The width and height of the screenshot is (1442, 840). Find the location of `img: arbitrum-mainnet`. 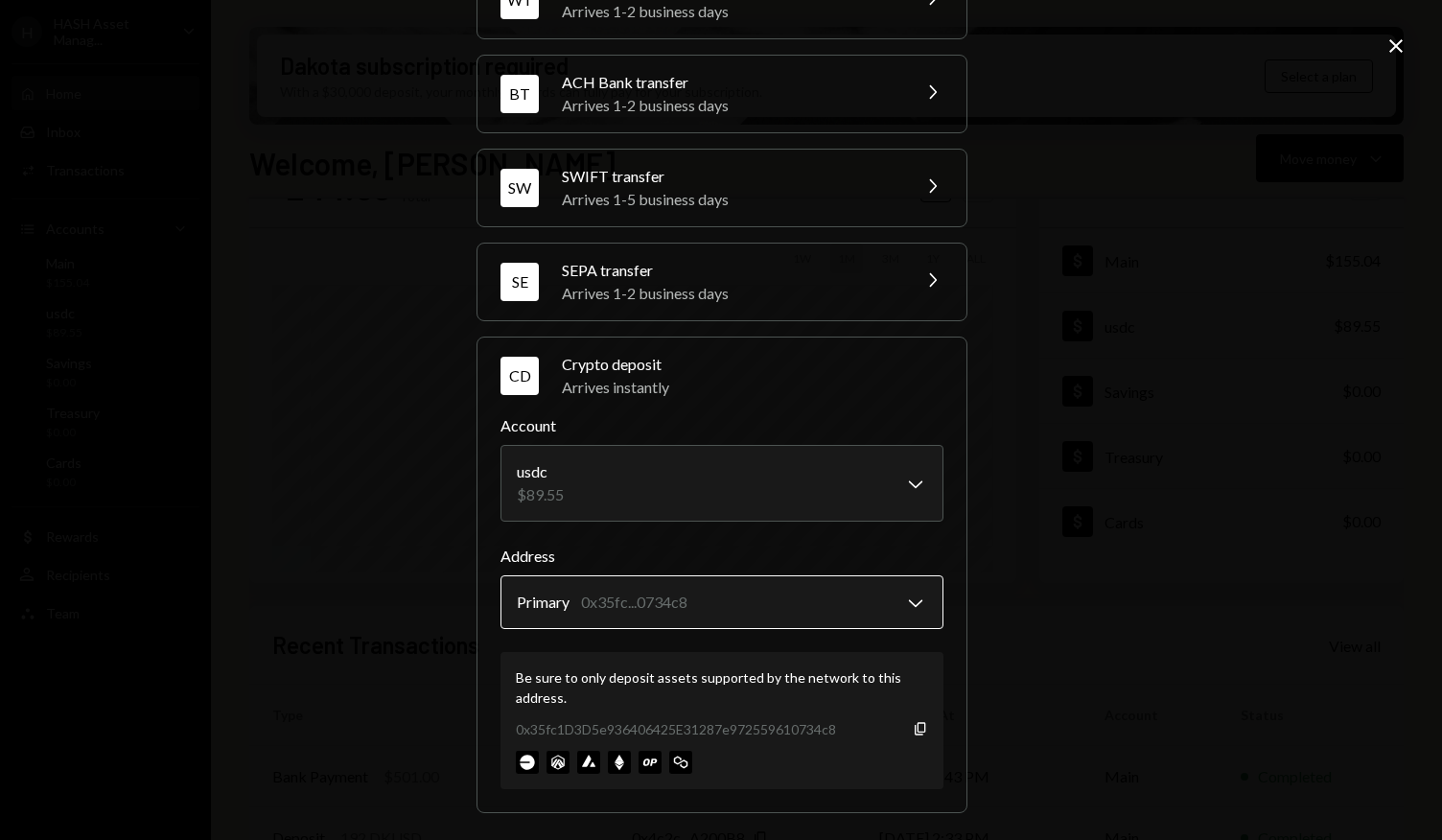

img: arbitrum-mainnet is located at coordinates (558, 762).